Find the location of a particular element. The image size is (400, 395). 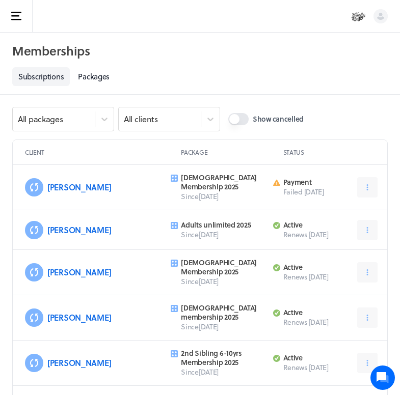

p: Client is located at coordinates (101, 152).